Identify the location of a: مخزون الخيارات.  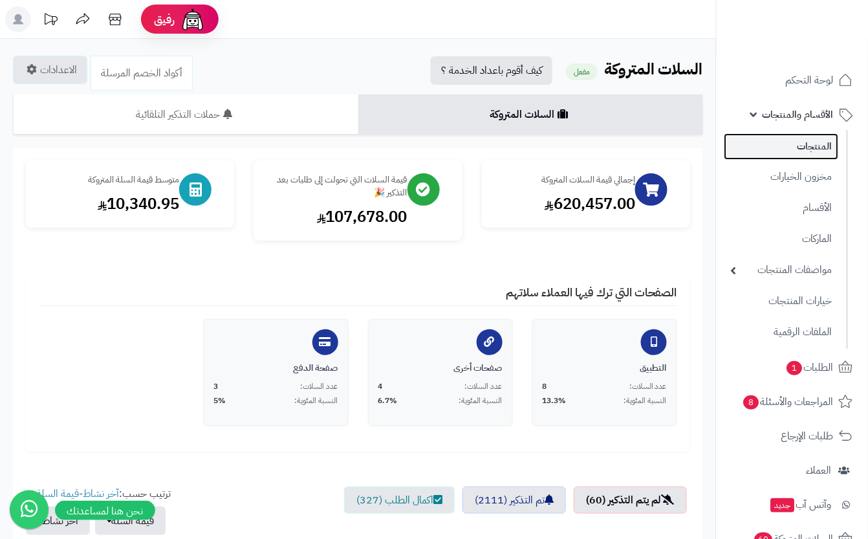
(781, 177).